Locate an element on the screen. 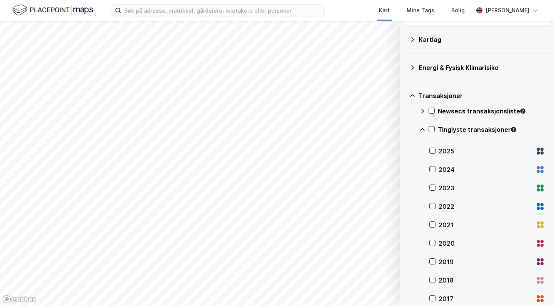  img: logo.f888ab2527a4732fd821a326f86c7f29.svg is located at coordinates (53, 10).